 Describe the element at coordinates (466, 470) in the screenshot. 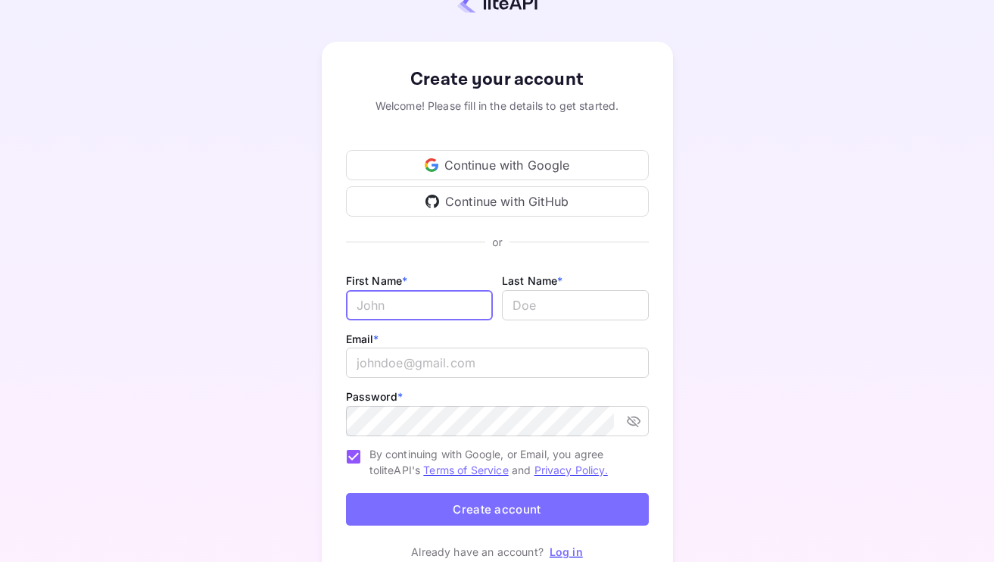

I see `a: Terms of Service` at that location.